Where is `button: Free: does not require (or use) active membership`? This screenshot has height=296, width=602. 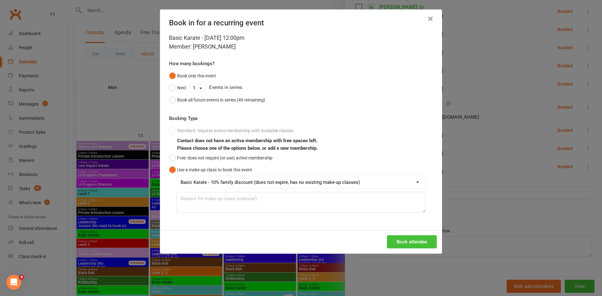 button: Free: does not require (or use) active membership is located at coordinates (221, 158).